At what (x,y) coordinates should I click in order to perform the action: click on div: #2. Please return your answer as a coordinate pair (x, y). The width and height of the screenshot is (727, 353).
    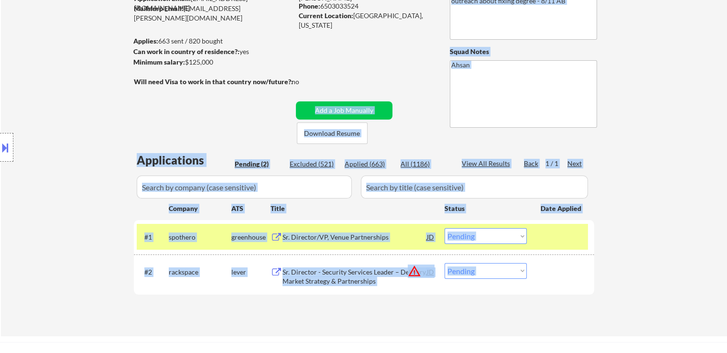
    Looking at the image, I should click on (153, 272).